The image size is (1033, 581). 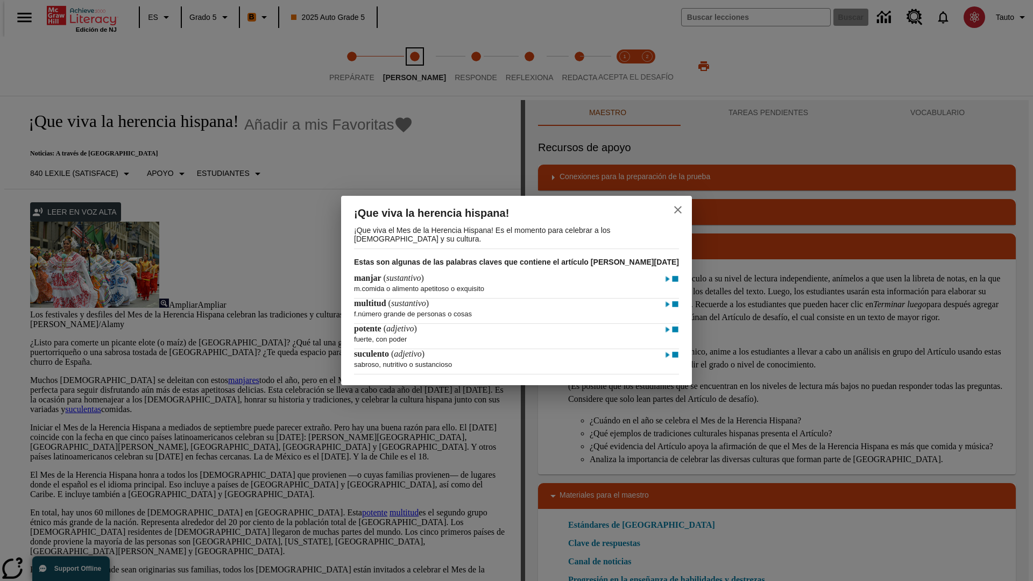 I want to click on img: Detener - suculento, so click(x=675, y=355).